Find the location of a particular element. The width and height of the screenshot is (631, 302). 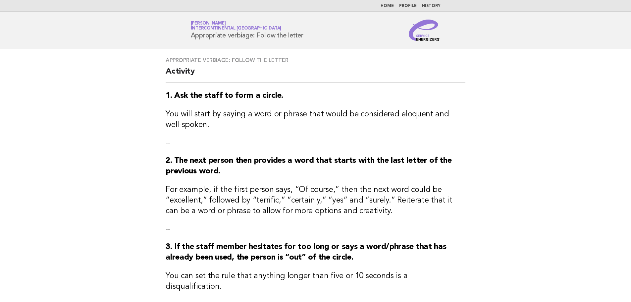

h3: You can set the rule that anything longer than five or 10 seconds is a disqualification. is located at coordinates (315, 281).